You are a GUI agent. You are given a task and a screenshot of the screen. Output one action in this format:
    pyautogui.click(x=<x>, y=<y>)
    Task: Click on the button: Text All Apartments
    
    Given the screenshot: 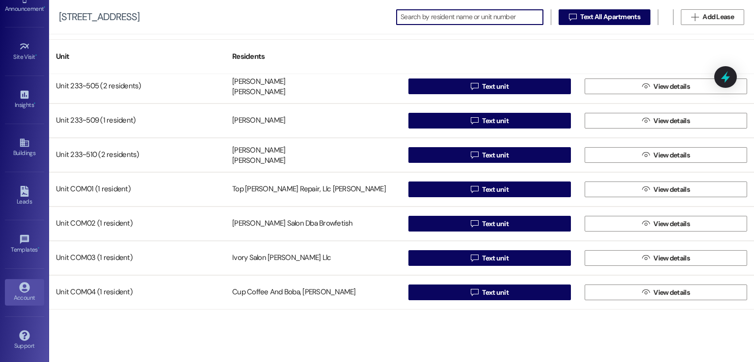 What is the action you would take?
    pyautogui.click(x=604, y=17)
    